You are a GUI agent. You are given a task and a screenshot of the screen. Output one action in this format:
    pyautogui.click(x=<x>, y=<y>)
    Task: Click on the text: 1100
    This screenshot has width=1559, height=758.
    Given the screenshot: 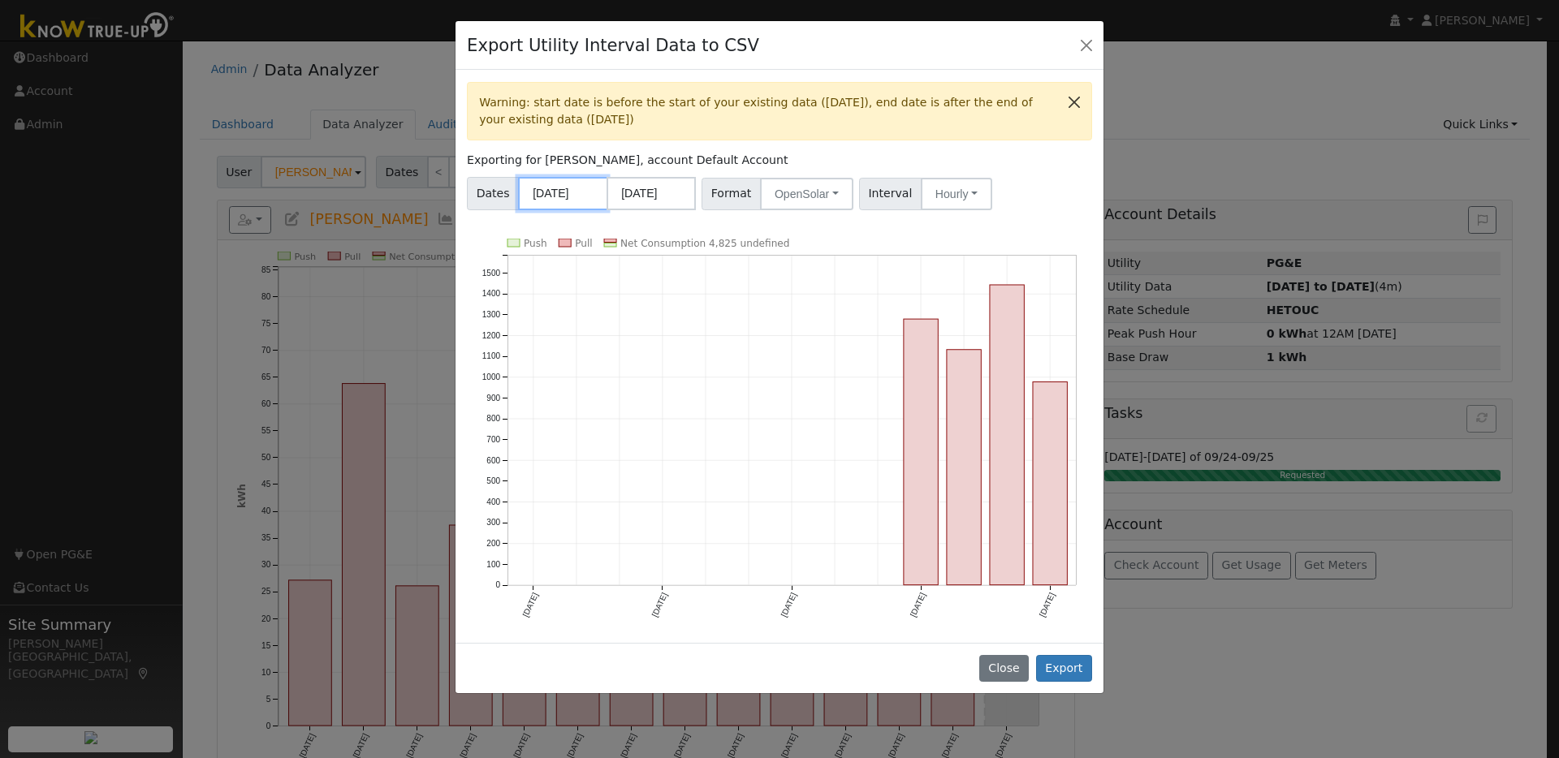 What is the action you would take?
    pyautogui.click(x=491, y=356)
    